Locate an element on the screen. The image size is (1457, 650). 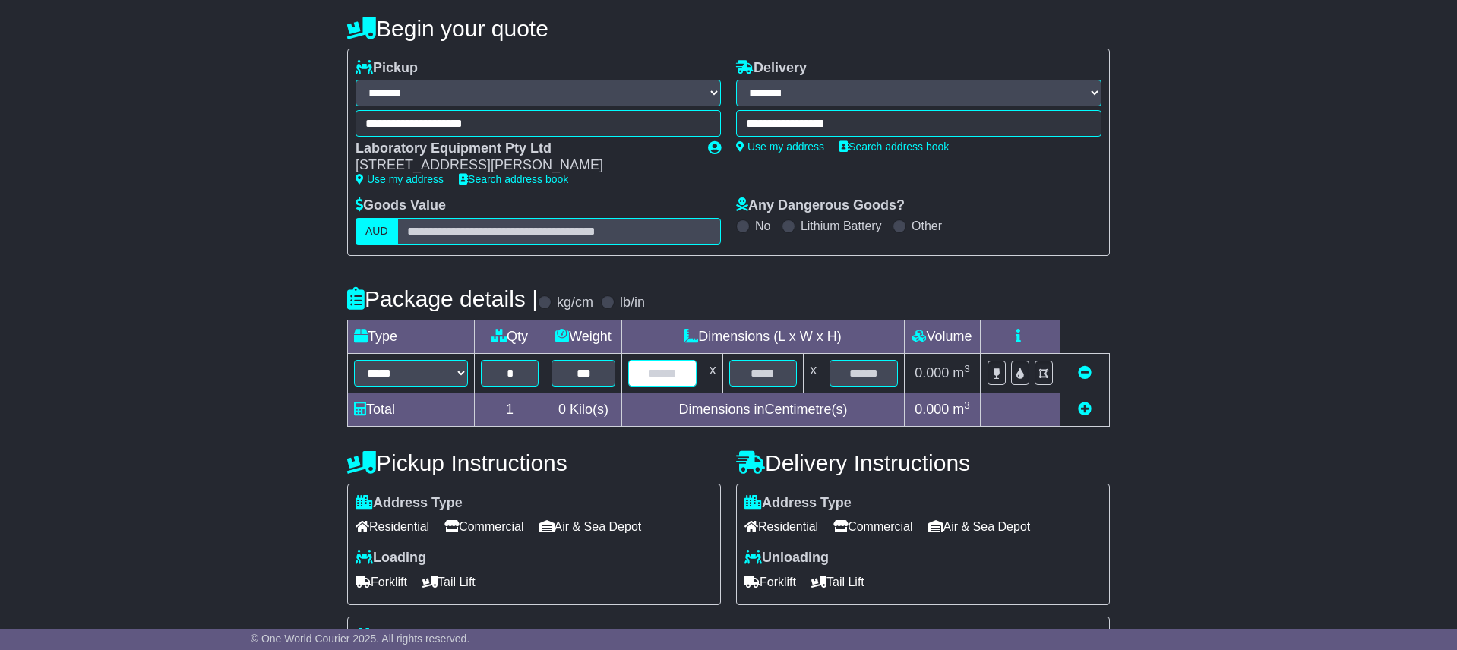
label: Loading is located at coordinates (390, 558).